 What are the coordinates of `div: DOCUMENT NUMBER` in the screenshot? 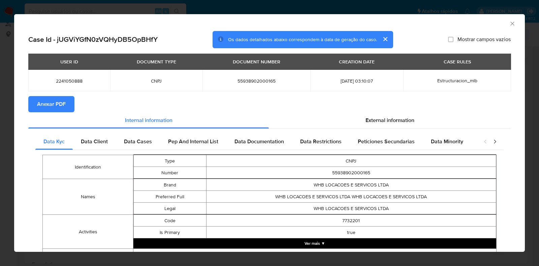 It's located at (256, 62).